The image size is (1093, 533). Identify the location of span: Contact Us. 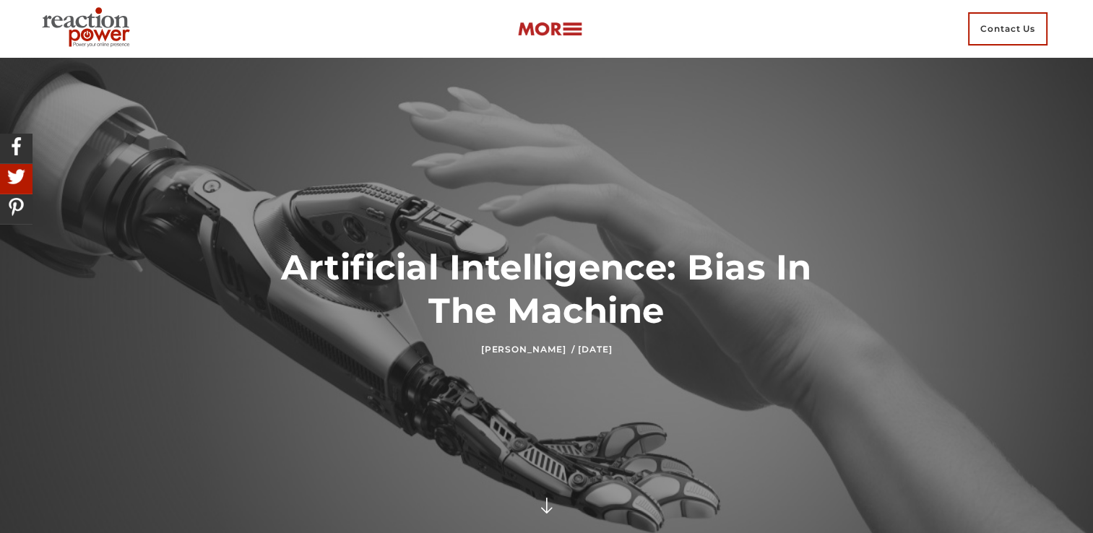
(1008, 29).